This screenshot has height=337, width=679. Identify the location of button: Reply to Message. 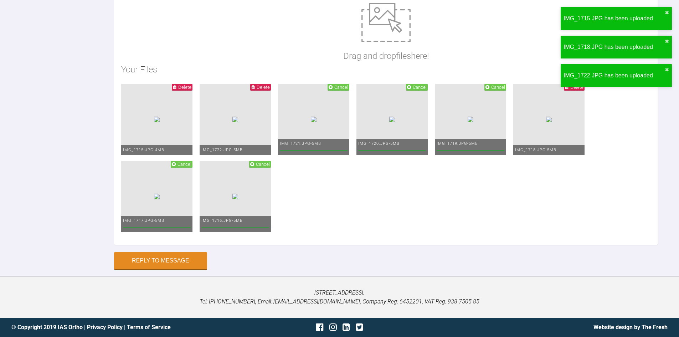
(160, 261).